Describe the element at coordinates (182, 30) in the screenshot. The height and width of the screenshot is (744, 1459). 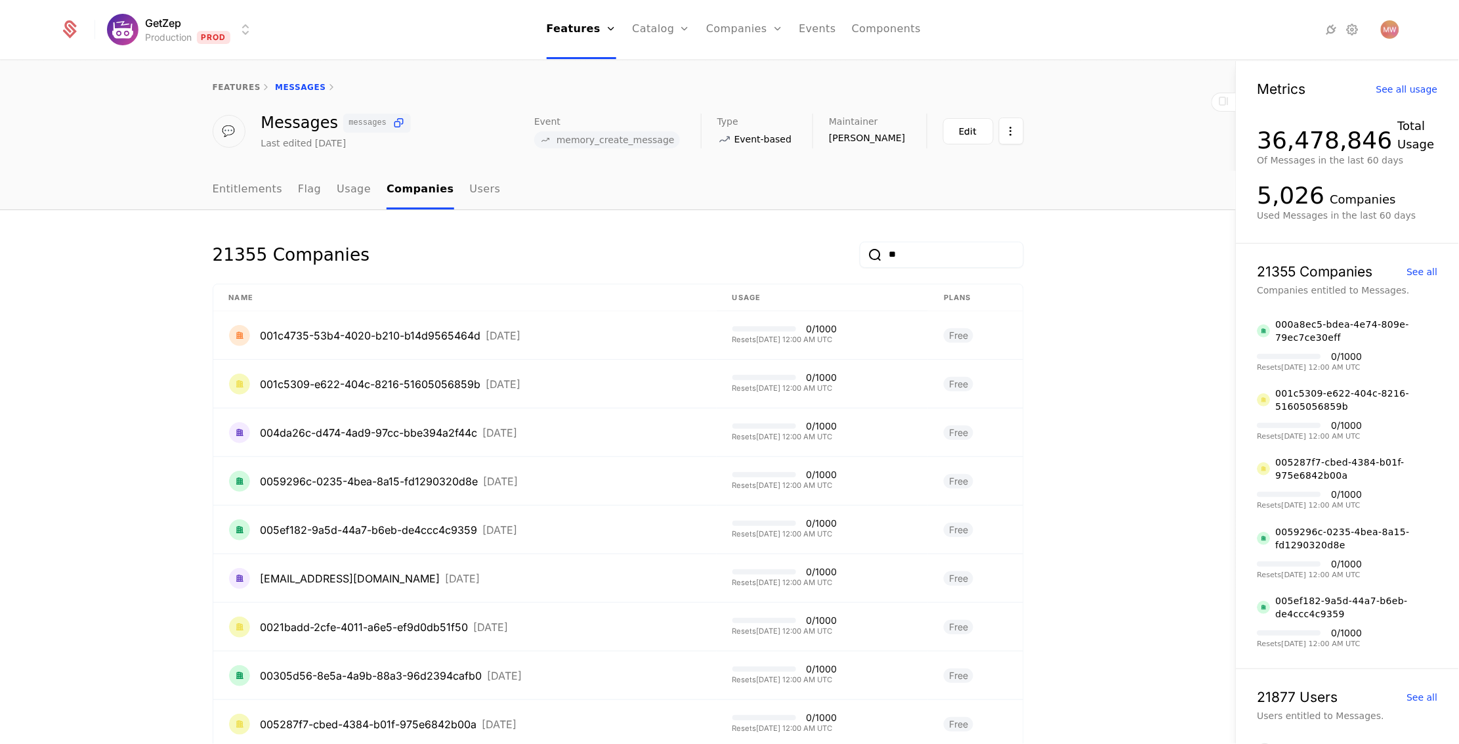
I see `button: Select environment` at that location.